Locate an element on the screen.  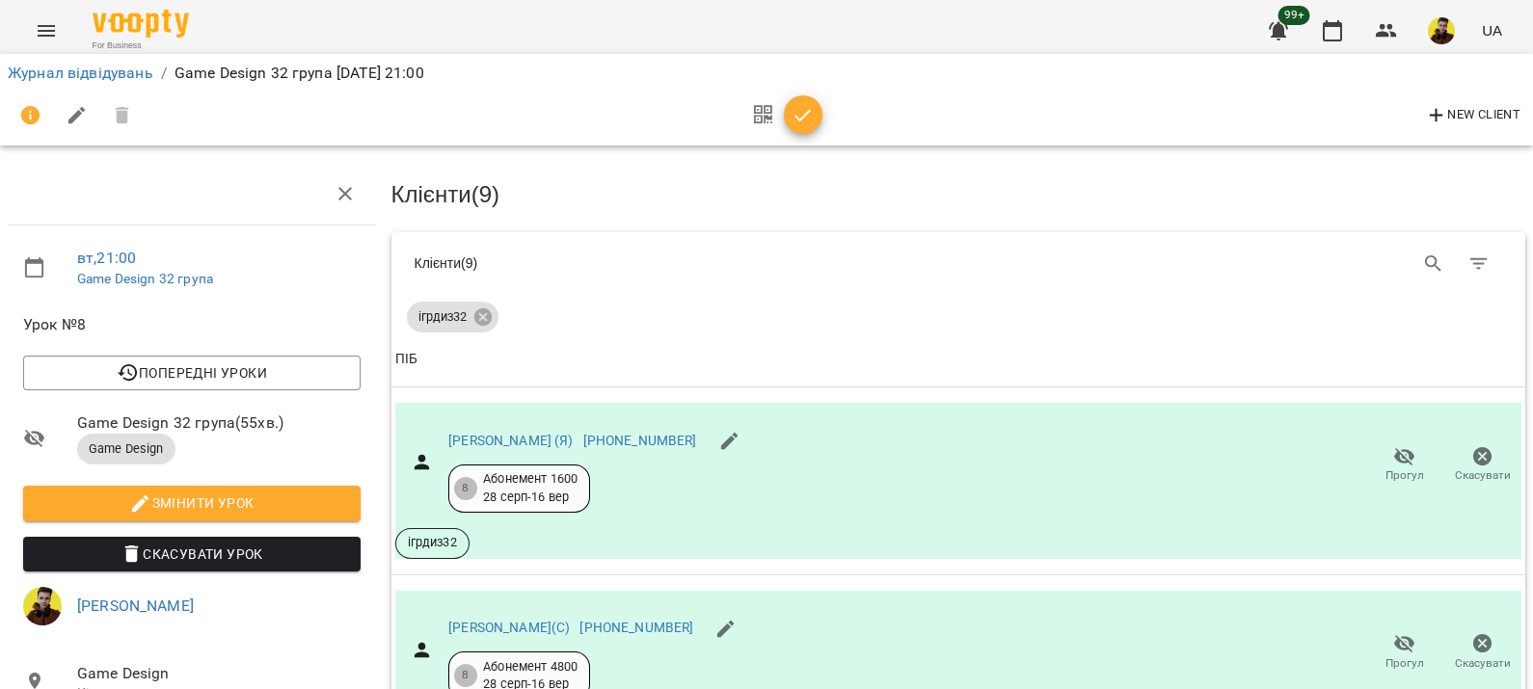
span: Урок №8 is located at coordinates (192, 325).